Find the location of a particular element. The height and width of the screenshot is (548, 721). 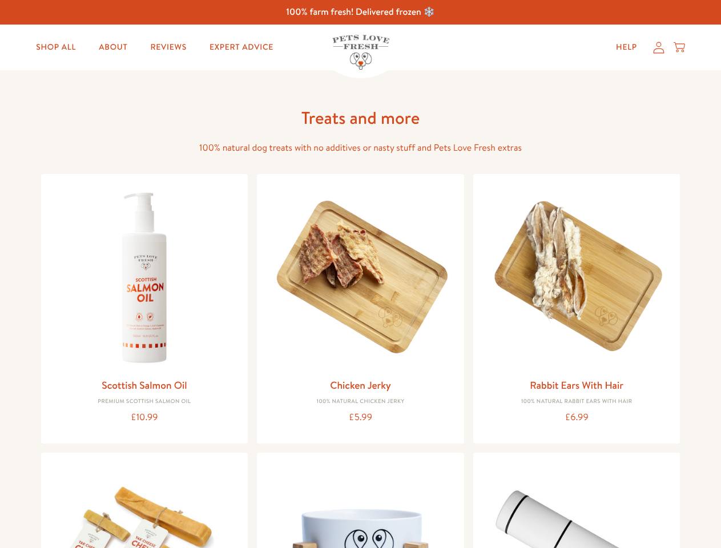

a: Shop All is located at coordinates (56, 47).